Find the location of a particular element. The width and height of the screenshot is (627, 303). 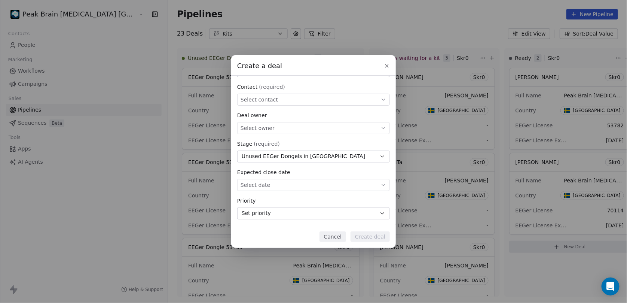

span: Select date is located at coordinates (255, 185).